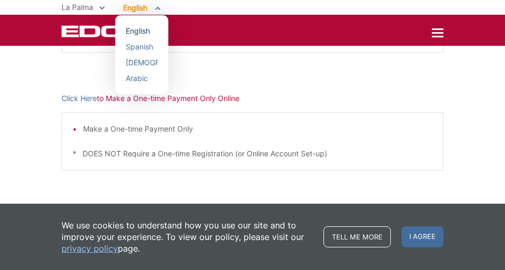 Image resolution: width=505 pixels, height=270 pixels. I want to click on div: English, so click(141, 31).